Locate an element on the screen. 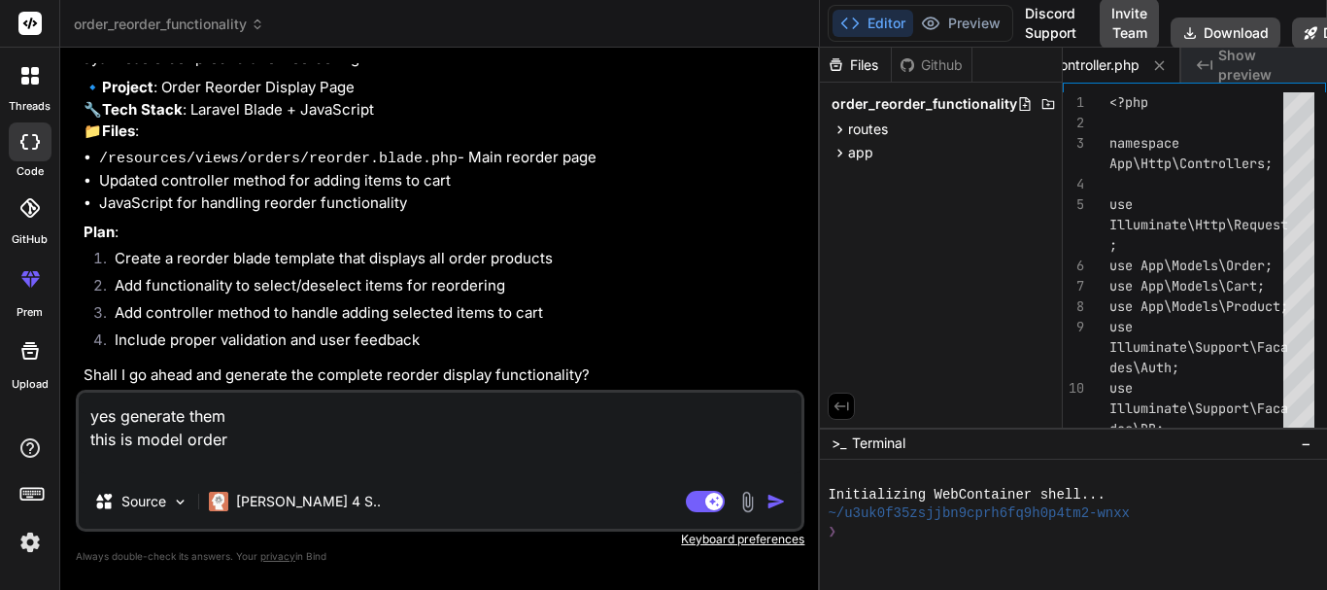  p: 🔹 : Order Reorder Display Page 🔧 : Laravel Blade + JavaScript 📁 : is located at coordinates (442, 110).